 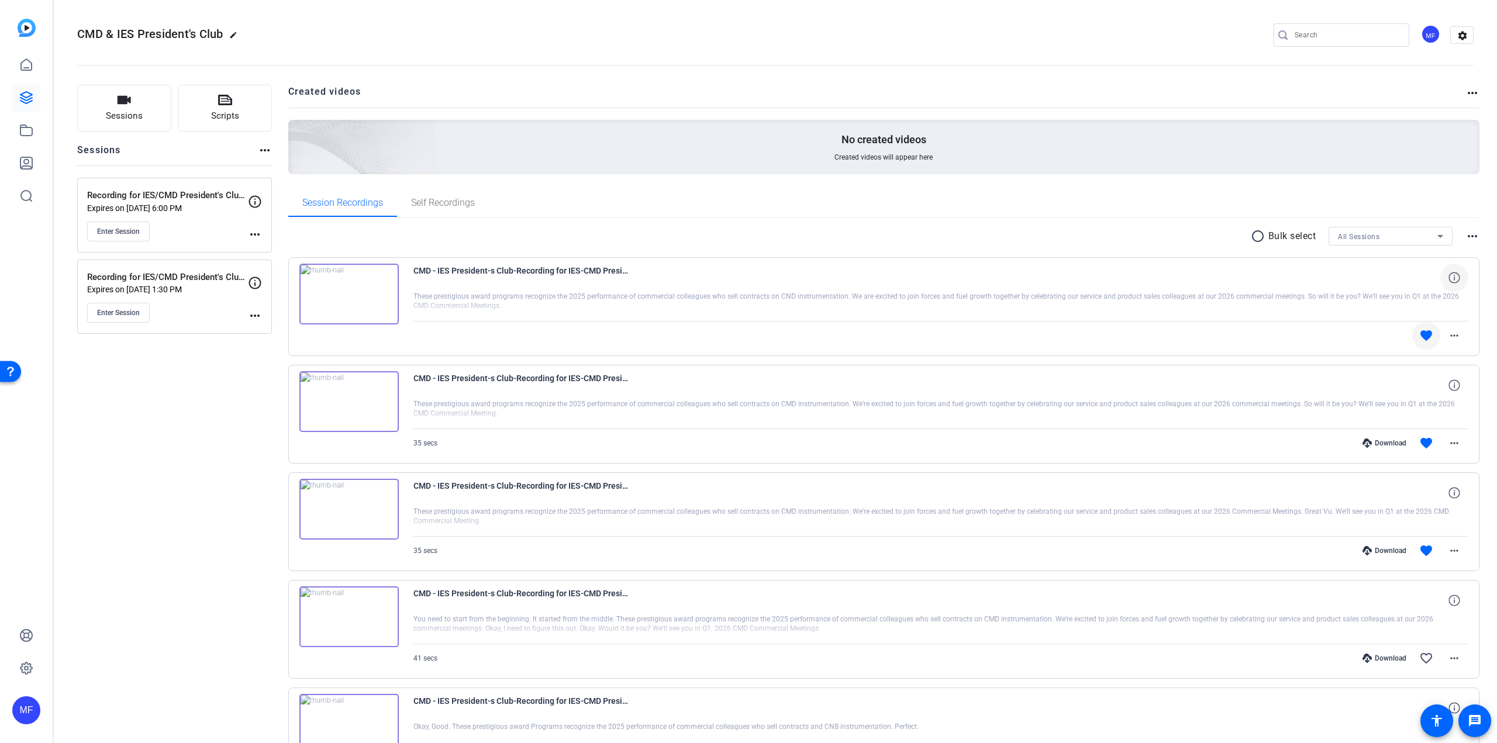 What do you see at coordinates (225, 108) in the screenshot?
I see `button: Scripts` at bounding box center [225, 108].